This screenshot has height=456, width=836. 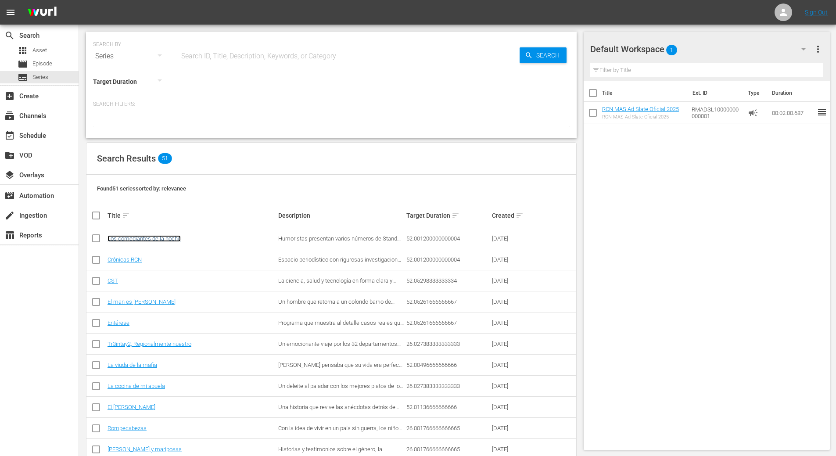 What do you see at coordinates (448, 216) in the screenshot?
I see `div: Target Duration` at bounding box center [448, 216].